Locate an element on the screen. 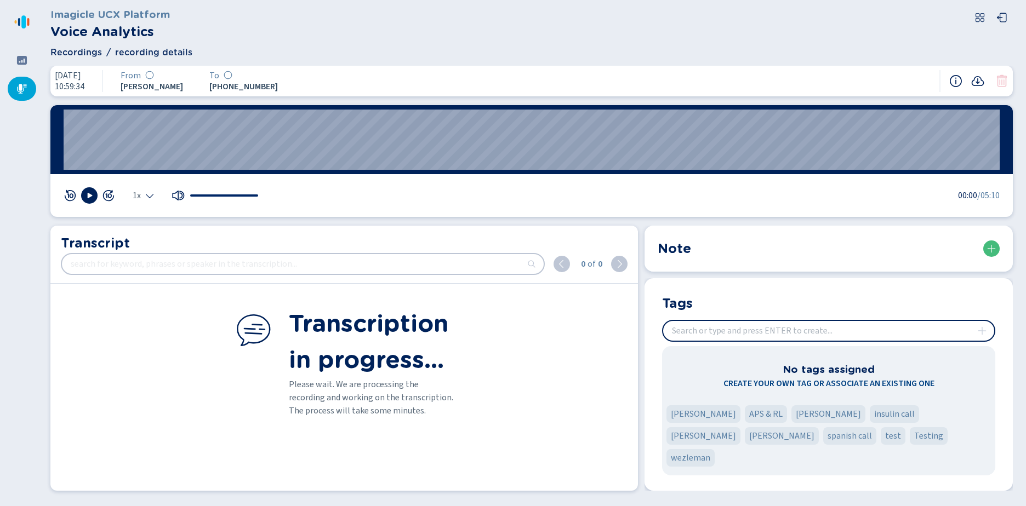 This screenshot has width=1026, height=506. span: APS & RL is located at coordinates (765, 414).